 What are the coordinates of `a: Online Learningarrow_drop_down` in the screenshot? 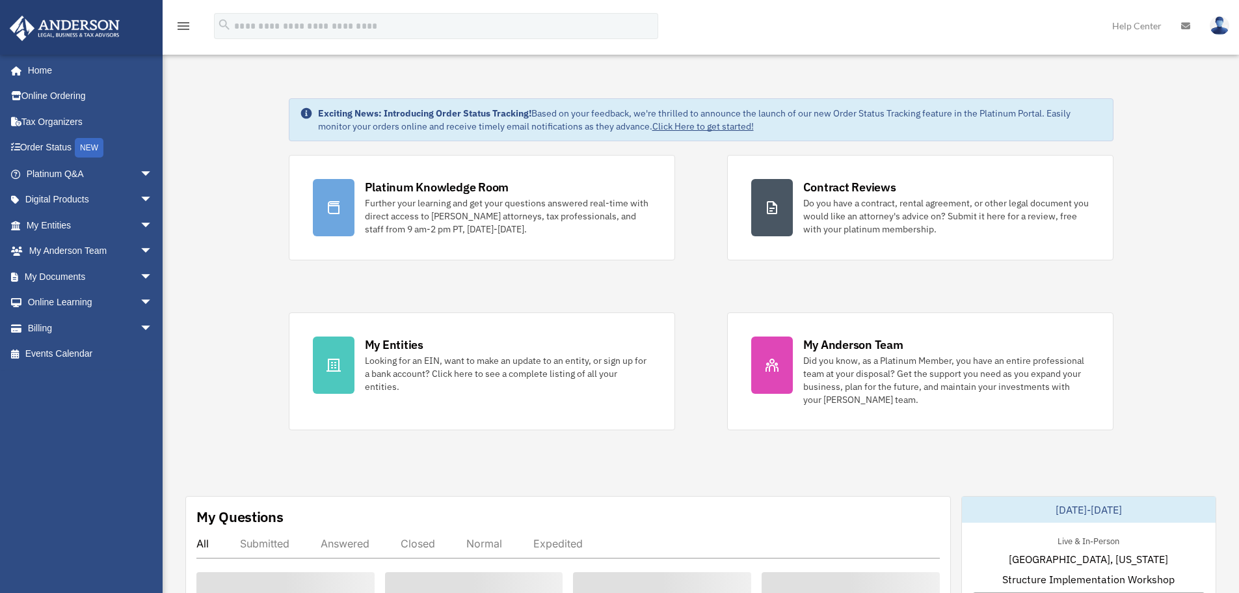 It's located at (90, 303).